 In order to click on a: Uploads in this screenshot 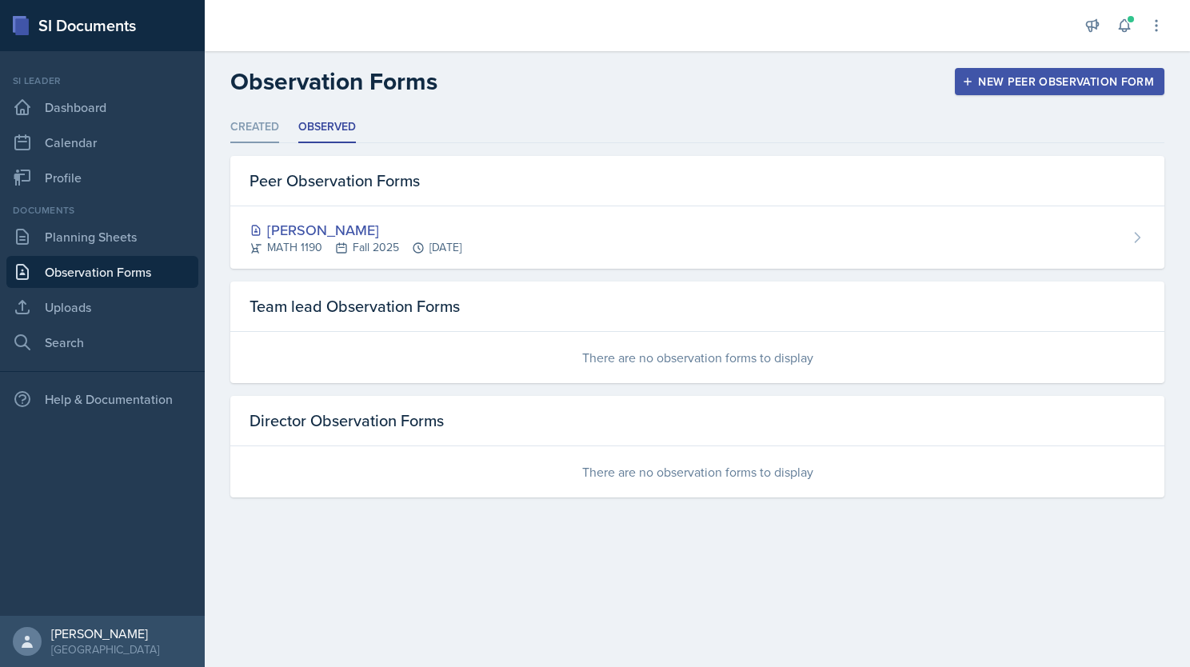, I will do `click(102, 307)`.